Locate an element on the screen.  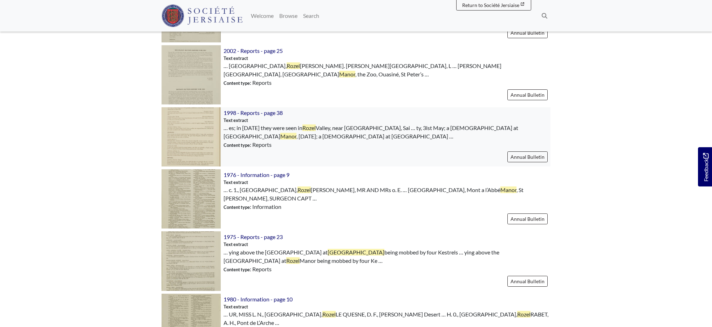
span: 2002 - Reports - page 25 is located at coordinates (253, 50).